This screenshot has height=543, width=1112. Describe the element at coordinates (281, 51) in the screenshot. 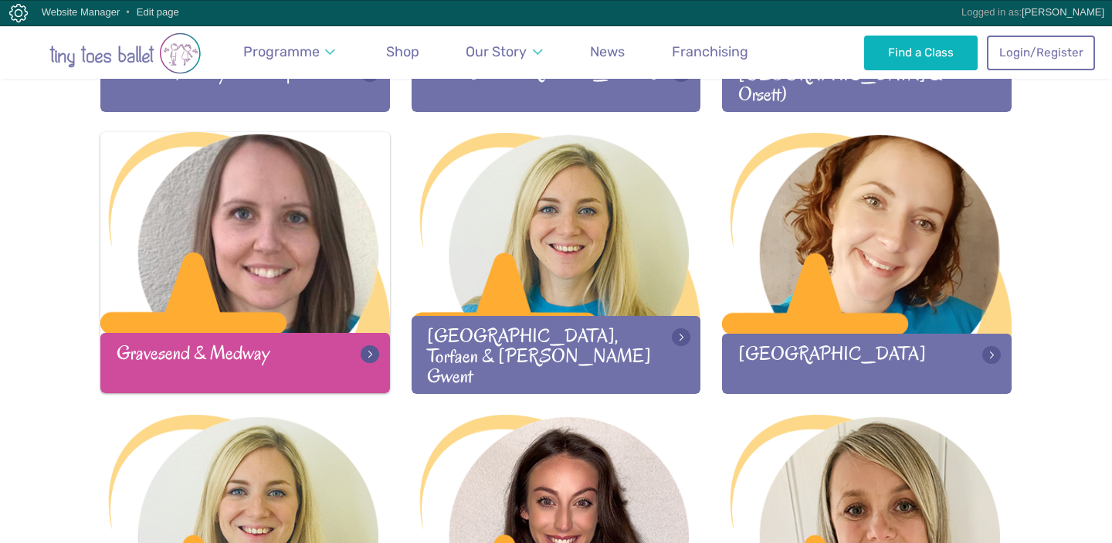

I see `span: Programme` at that location.